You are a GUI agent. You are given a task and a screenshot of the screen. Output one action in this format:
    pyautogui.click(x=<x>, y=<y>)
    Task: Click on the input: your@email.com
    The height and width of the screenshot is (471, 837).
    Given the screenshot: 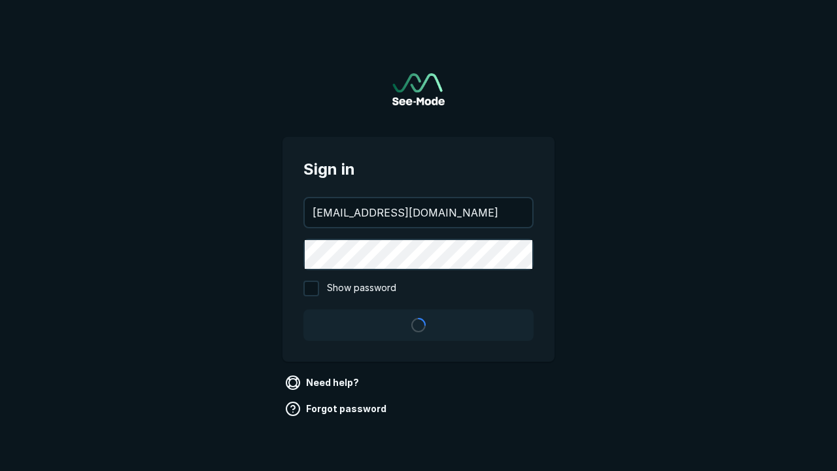 What is the action you would take?
    pyautogui.click(x=419, y=213)
    